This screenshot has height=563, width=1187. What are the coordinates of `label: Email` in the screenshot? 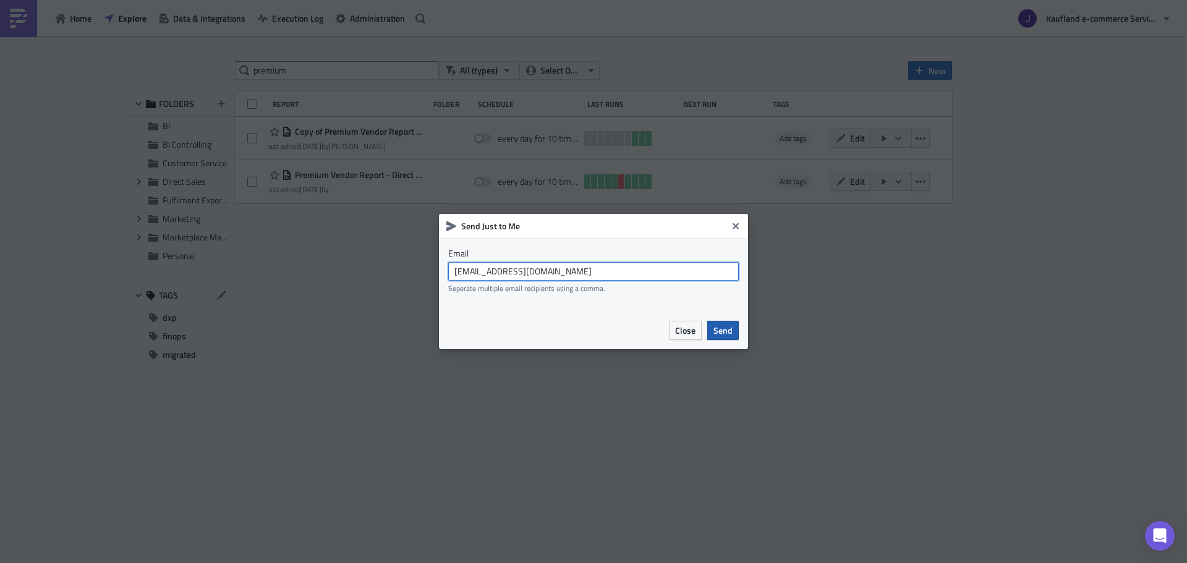 It's located at (593, 253).